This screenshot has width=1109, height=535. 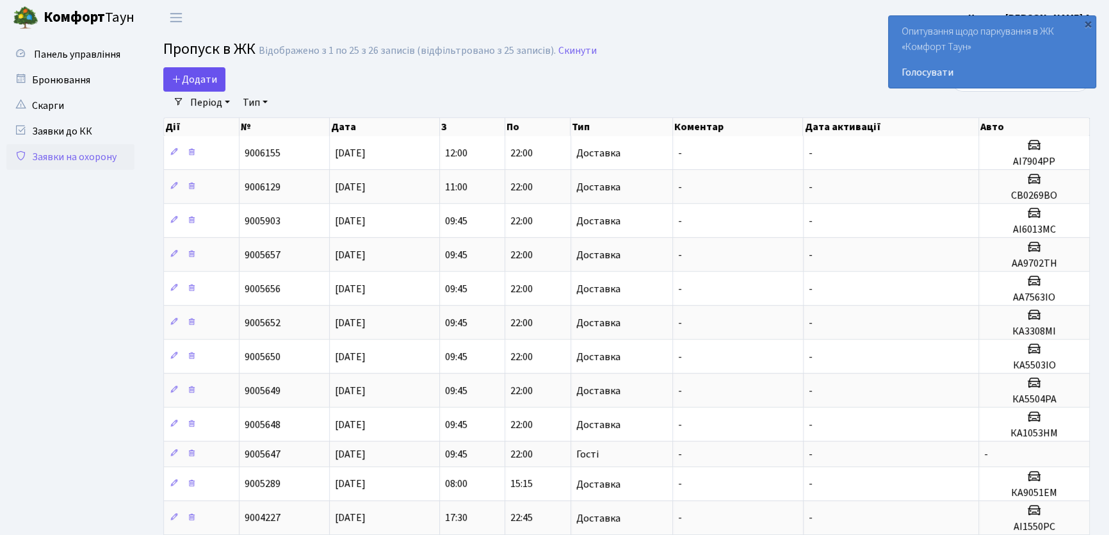 I want to click on a: Панель управління, so click(x=70, y=54).